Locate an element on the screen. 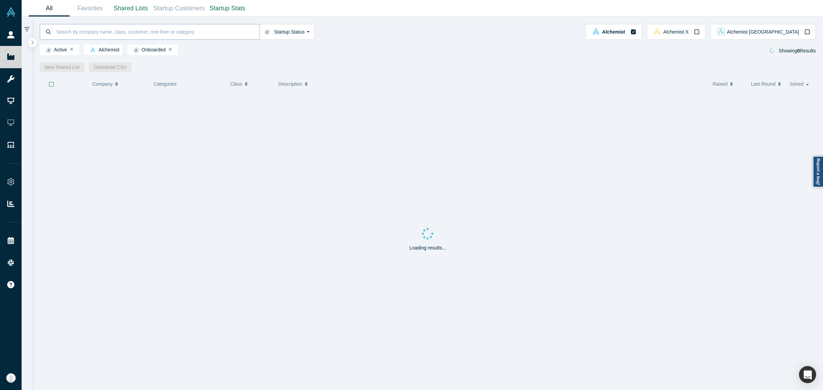  img: alchemistx Vault Logo is located at coordinates (657, 32).